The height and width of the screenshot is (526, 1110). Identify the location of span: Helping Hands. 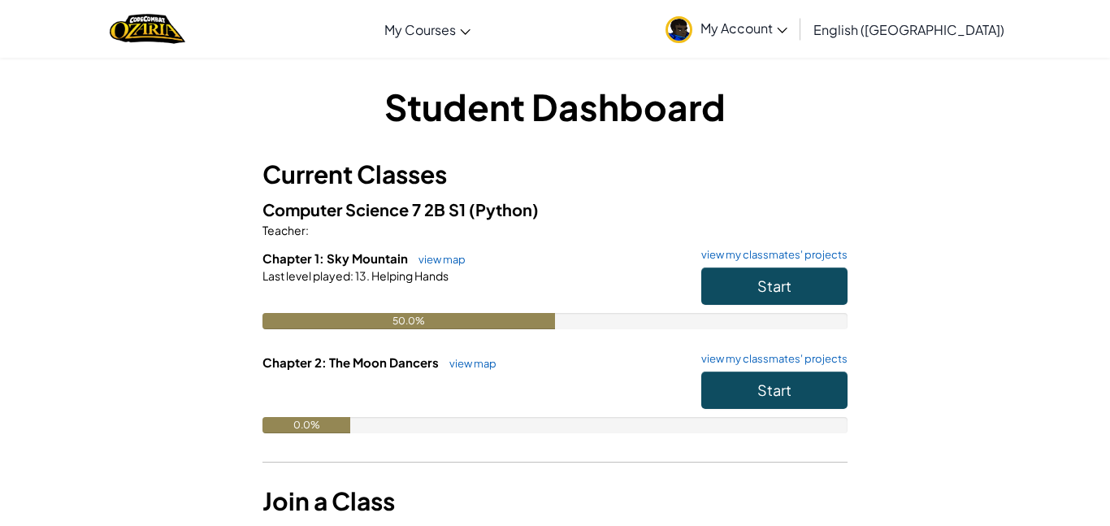
(409, 276).